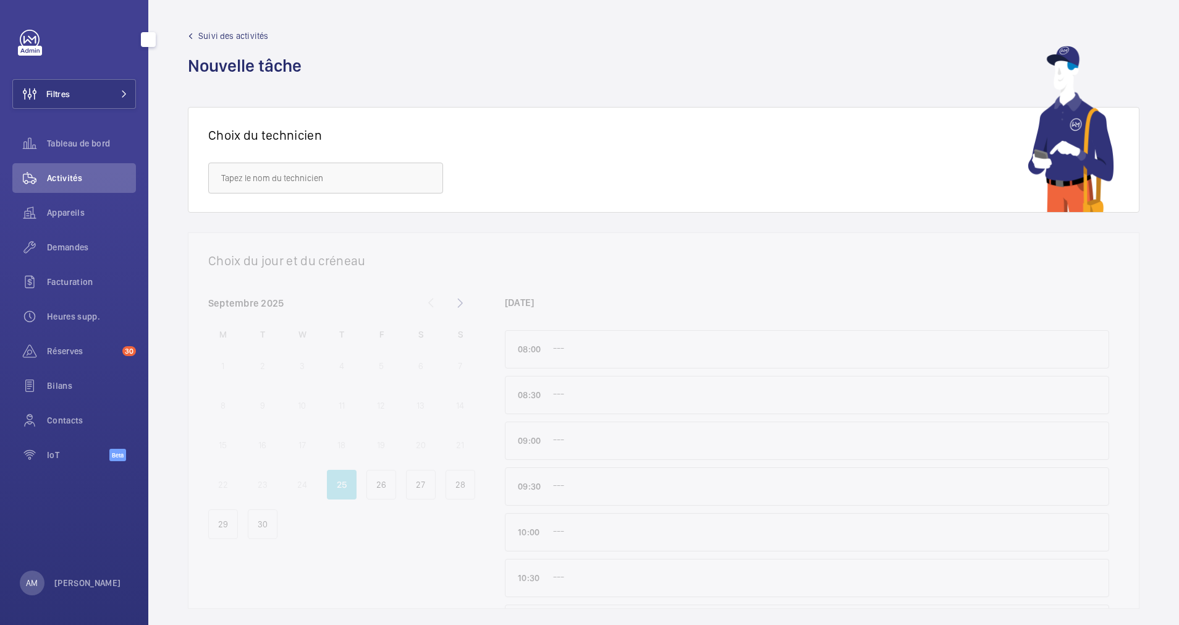  Describe the element at coordinates (91, 420) in the screenshot. I see `span: Contacts` at that location.